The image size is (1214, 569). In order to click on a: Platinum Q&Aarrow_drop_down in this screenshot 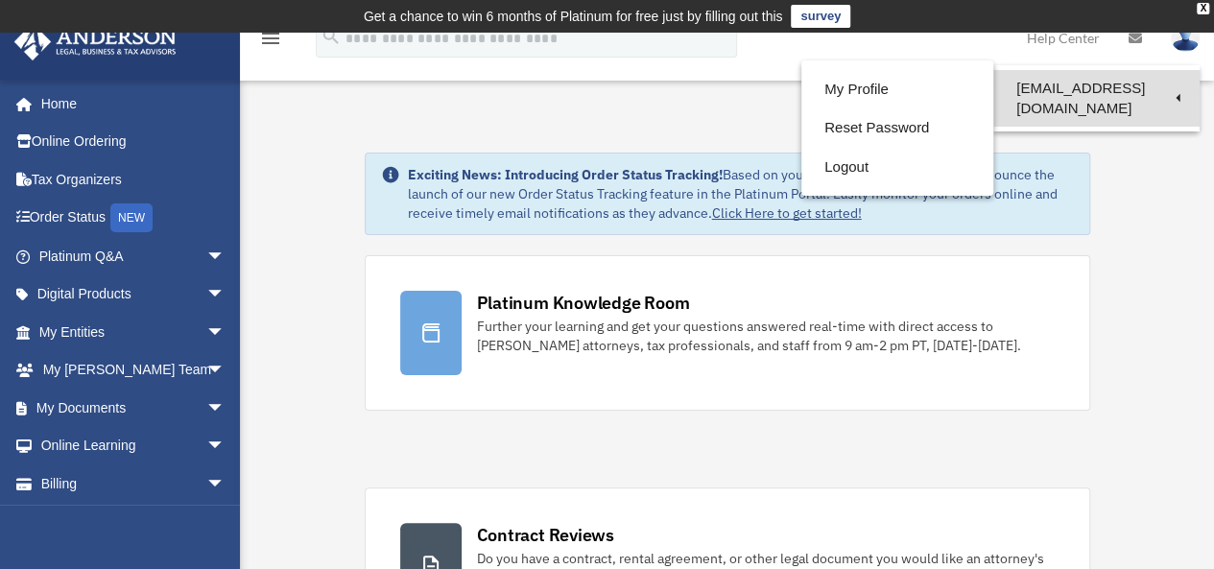, I will do `click(133, 256)`.